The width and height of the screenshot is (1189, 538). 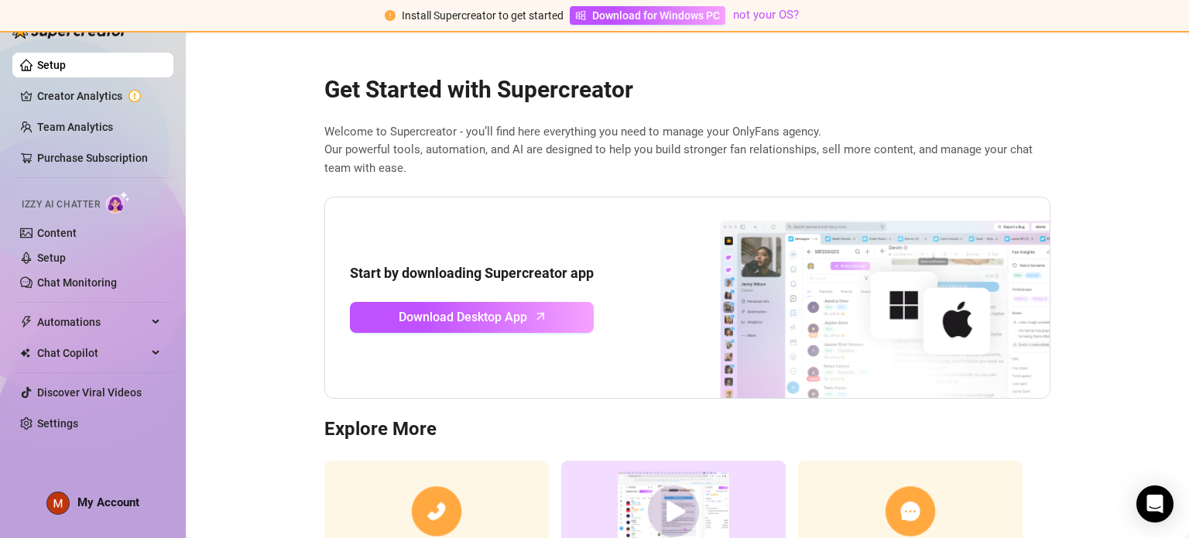 I want to click on span: windows, so click(x=580, y=15).